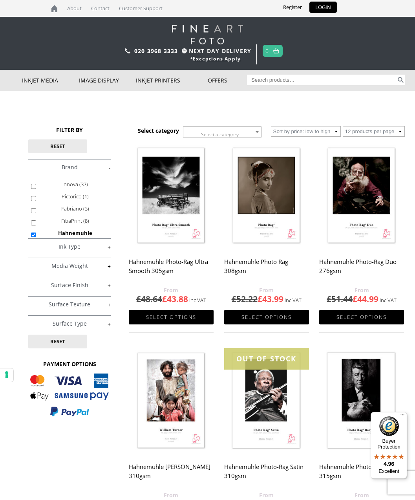 The width and height of the screenshot is (415, 500). I want to click on h3: PAYMENT OPTIONS, so click(69, 363).